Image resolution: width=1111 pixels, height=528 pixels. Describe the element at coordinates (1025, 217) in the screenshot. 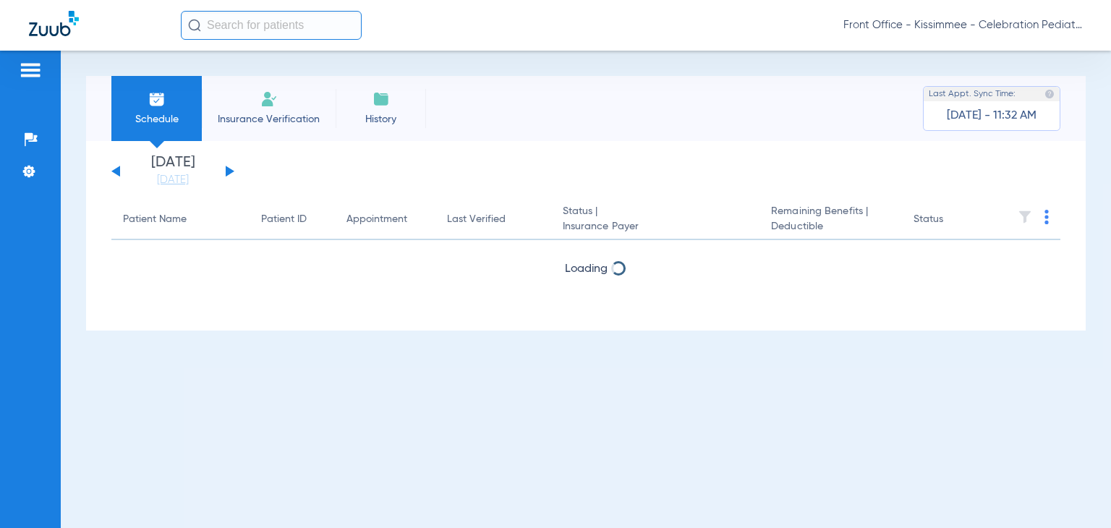

I see `img: filter.svg` at that location.